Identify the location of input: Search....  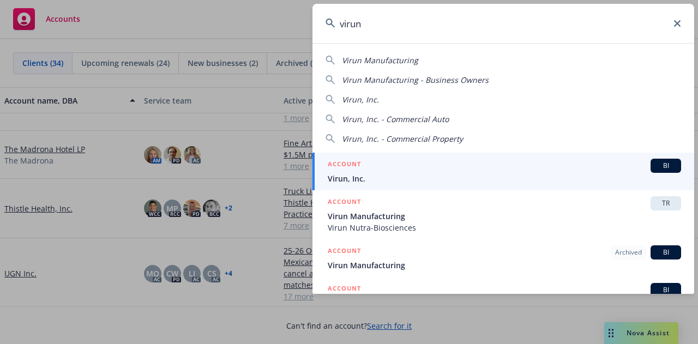
(503, 23).